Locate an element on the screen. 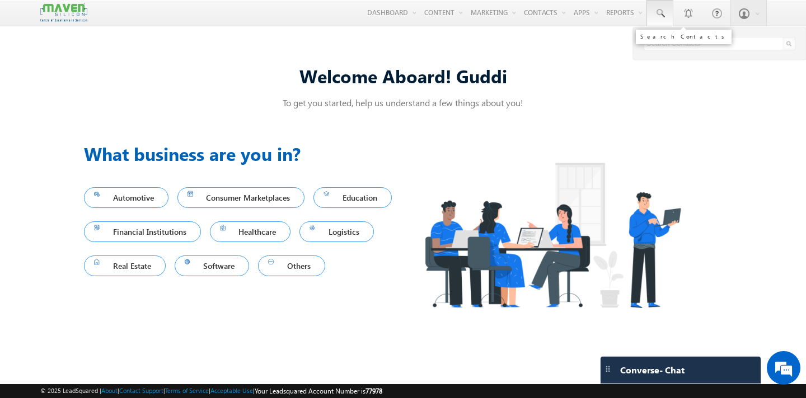 The width and height of the screenshot is (806, 398). img: Industry.png is located at coordinates (552, 235).